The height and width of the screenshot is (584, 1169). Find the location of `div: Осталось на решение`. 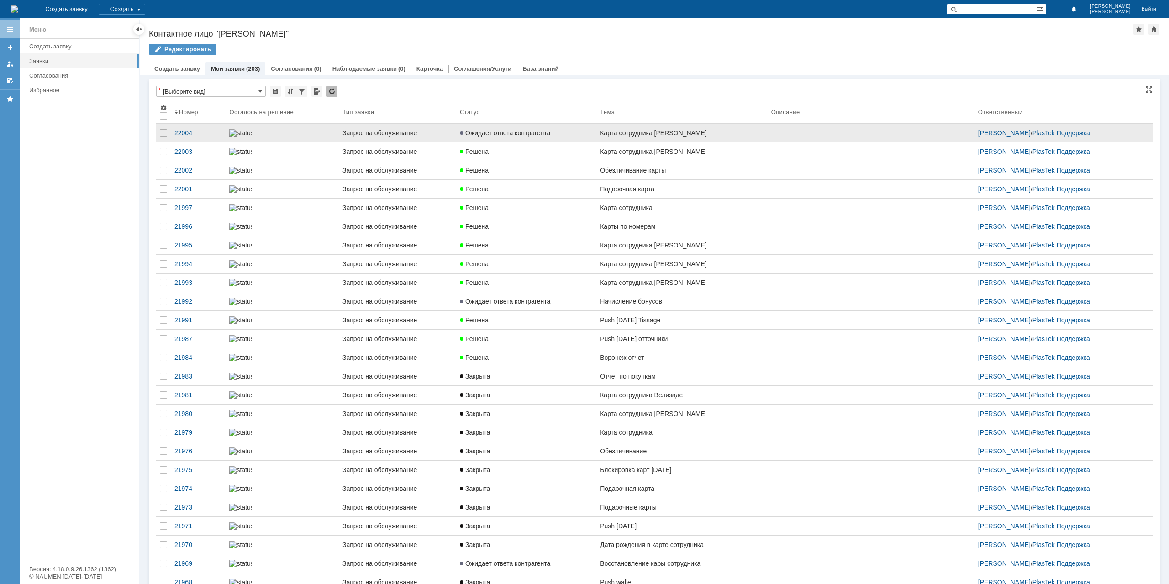

div: Осталось на решение is located at coordinates (261, 112).